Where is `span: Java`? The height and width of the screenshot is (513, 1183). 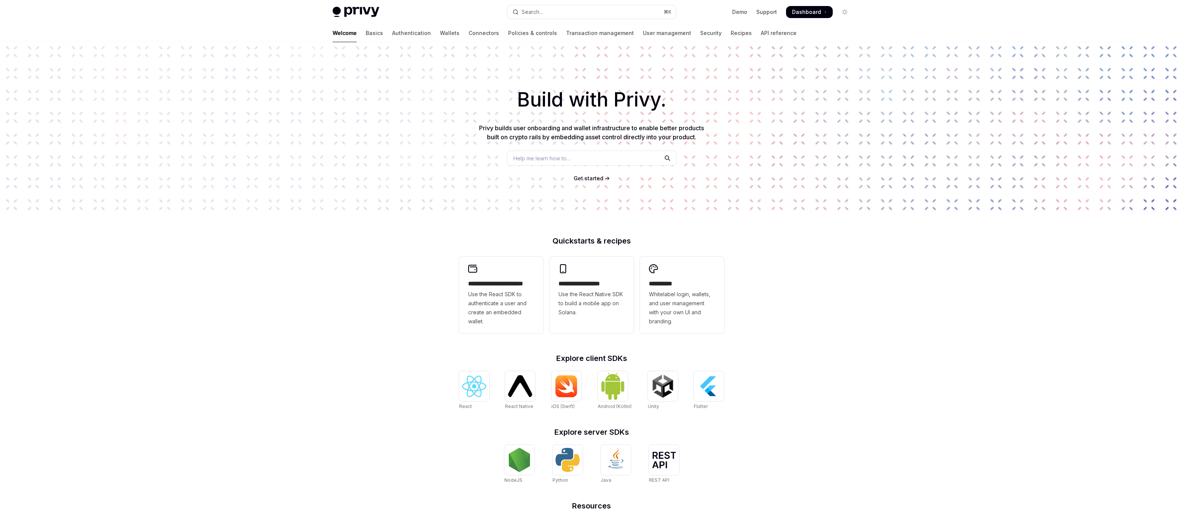 span: Java is located at coordinates (606, 480).